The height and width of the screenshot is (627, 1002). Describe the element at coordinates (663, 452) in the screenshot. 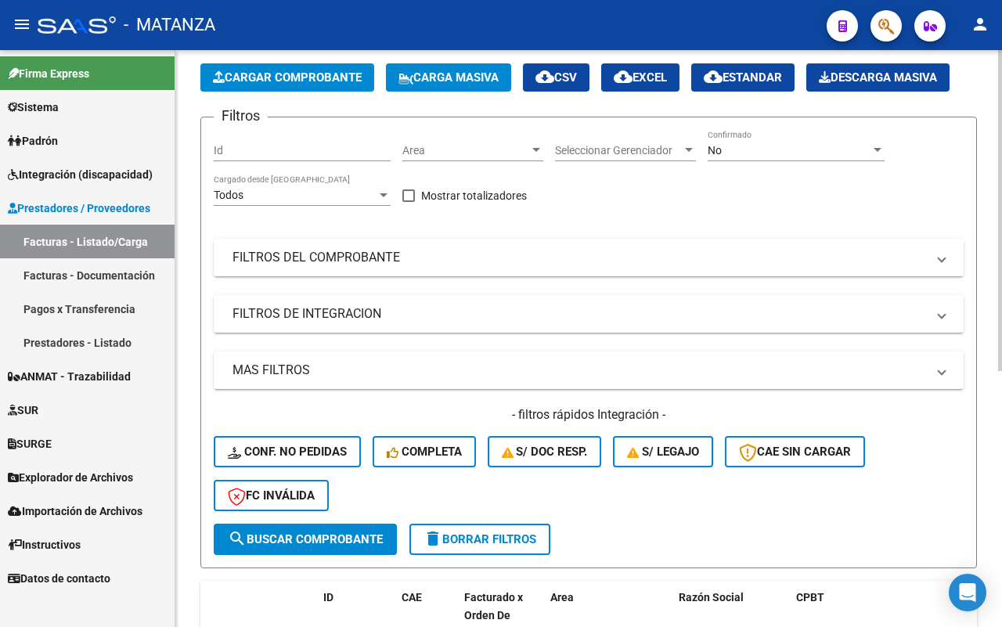

I see `span: S/ legajo` at that location.